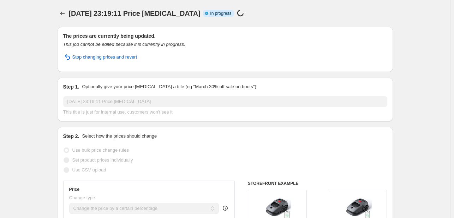 The image size is (454, 218). I want to click on h2: Step 2., so click(71, 136).